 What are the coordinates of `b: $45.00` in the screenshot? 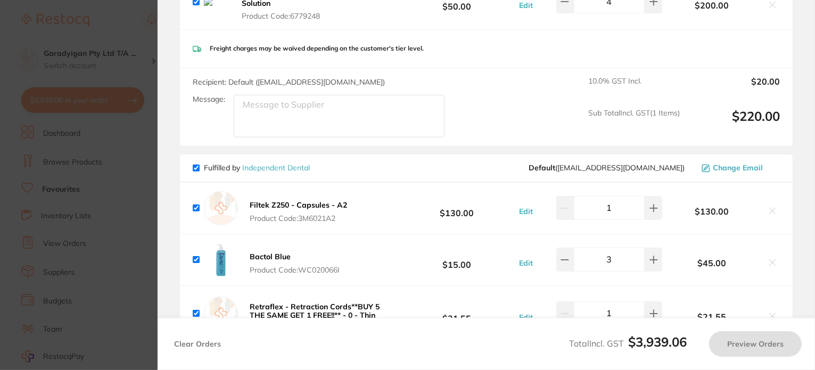 It's located at (711, 263).